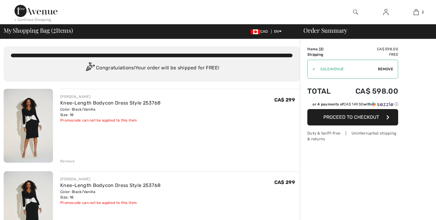 The height and width of the screenshot is (220, 436). I want to click on input: Promo code, so click(347, 69).